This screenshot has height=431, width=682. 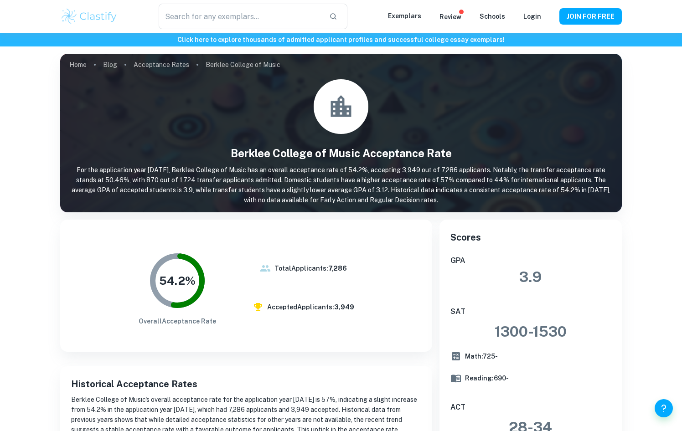 What do you see at coordinates (532, 16) in the screenshot?
I see `a: Login` at bounding box center [532, 16].